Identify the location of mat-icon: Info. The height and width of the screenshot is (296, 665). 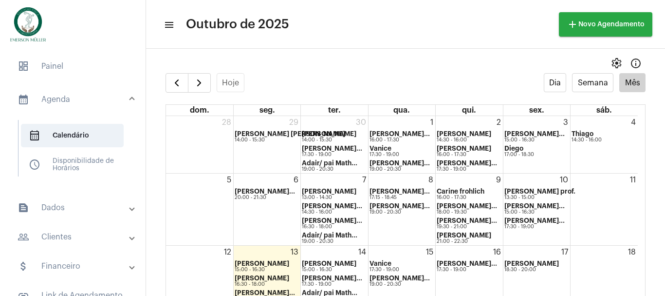
(636, 63).